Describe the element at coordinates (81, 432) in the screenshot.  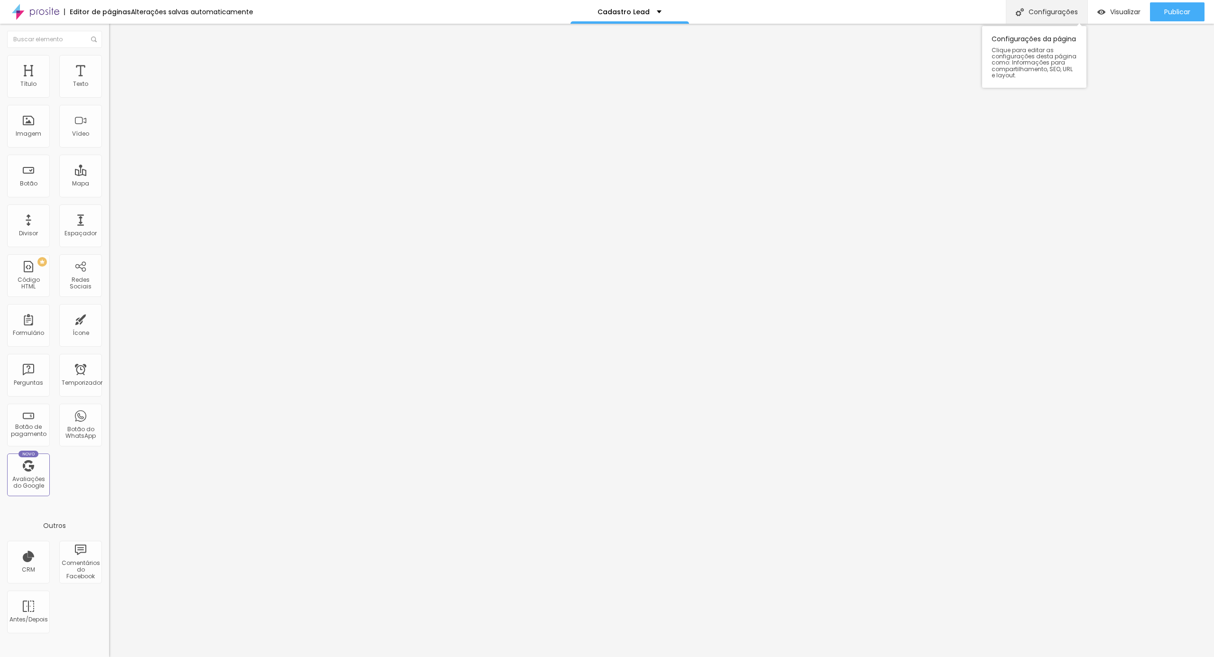
I see `font: Botão do WhatsApp` at that location.